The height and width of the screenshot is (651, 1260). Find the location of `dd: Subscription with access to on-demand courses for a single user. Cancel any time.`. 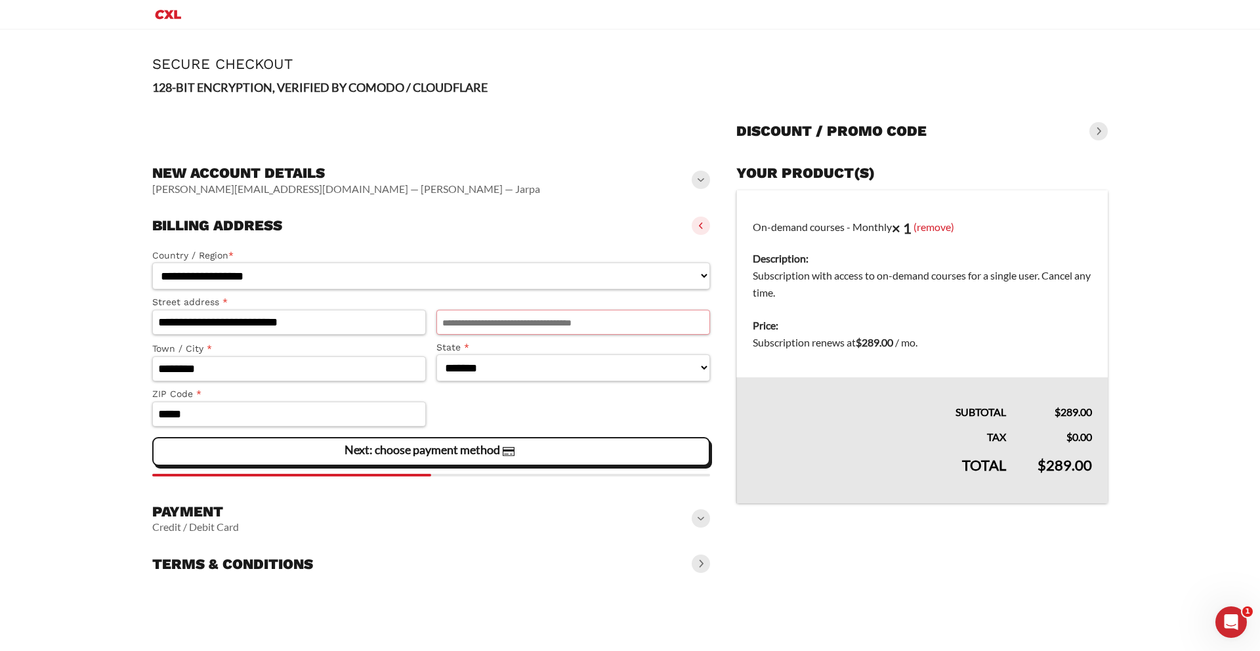

dd: Subscription with access to on-demand courses for a single user. Cancel any time. is located at coordinates (922, 284).